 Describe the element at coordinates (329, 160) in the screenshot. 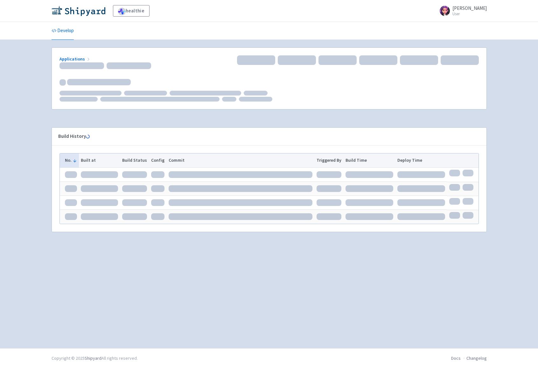

I see `th: Triggered By` at that location.